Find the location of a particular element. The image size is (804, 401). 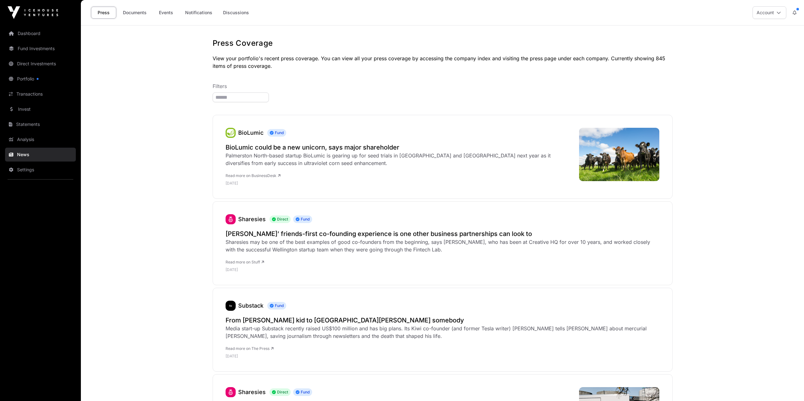

div: Media start-up Substack recently raised US$100 million and has big plans. Its Kiwi co-founder (an... is located at coordinates (442, 333).